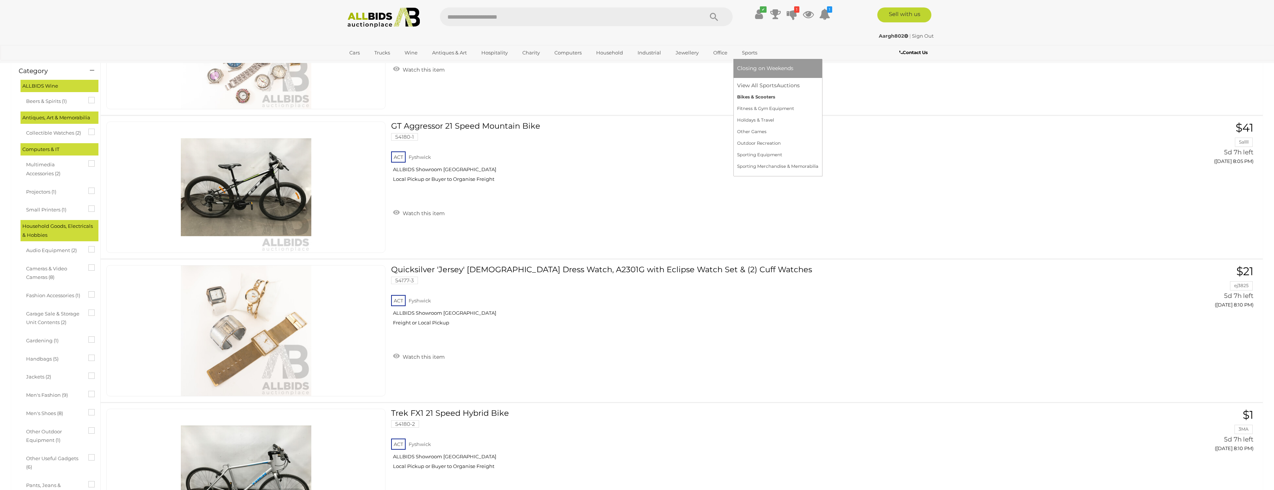 The width and height of the screenshot is (1274, 490). I want to click on a: Trucks, so click(382, 53).